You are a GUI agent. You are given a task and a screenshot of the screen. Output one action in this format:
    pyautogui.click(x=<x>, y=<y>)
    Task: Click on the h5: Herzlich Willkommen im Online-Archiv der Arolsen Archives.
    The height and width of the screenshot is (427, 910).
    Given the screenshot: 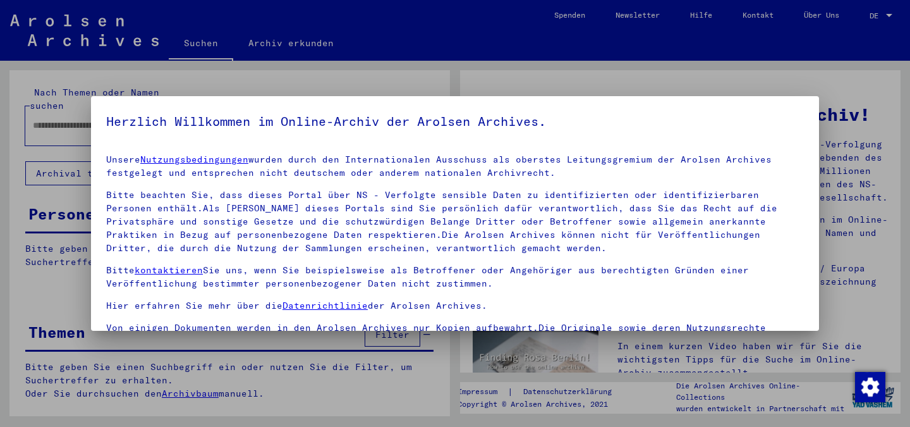 What is the action you would take?
    pyautogui.click(x=455, y=121)
    